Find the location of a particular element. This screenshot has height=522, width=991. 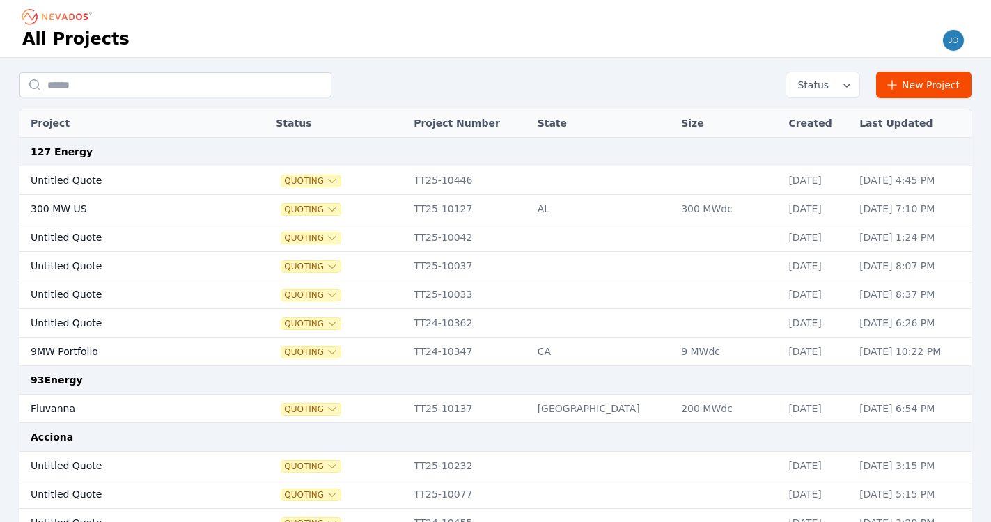

td: TT25-10127 is located at coordinates (468, 209).